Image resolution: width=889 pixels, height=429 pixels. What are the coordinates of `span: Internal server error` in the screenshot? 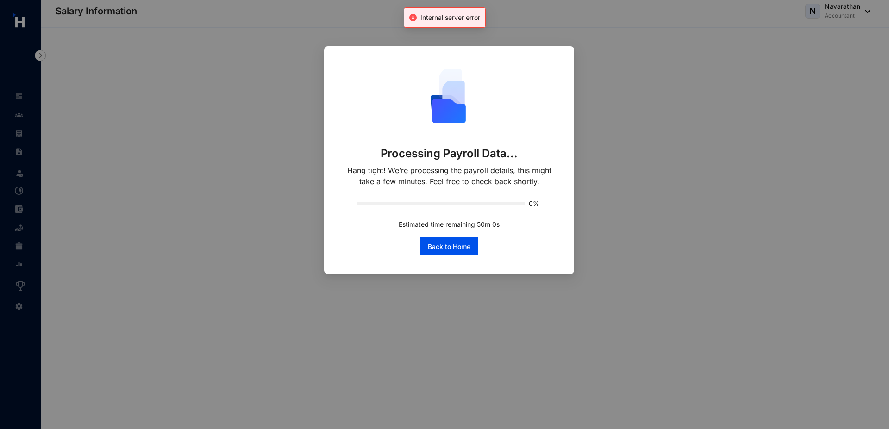 It's located at (450, 17).